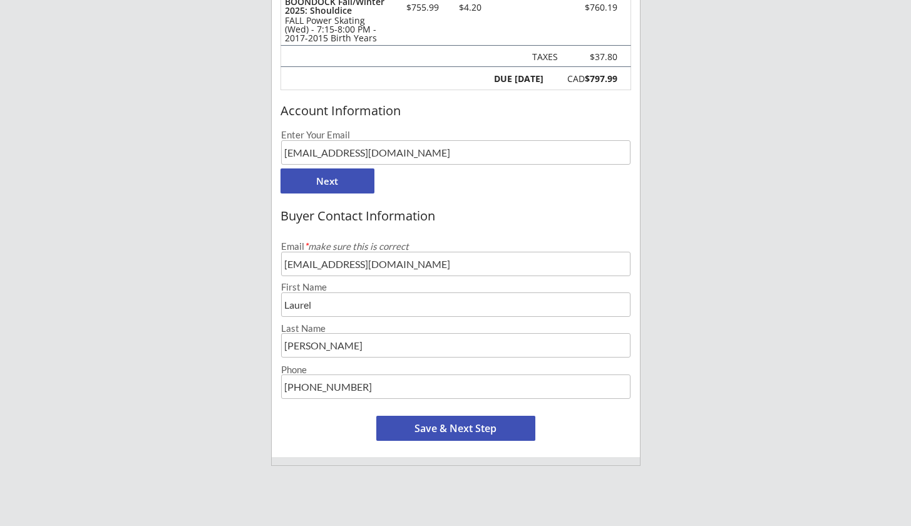  Describe the element at coordinates (356, 246) in the screenshot. I see `em: make sure this is correct` at that location.